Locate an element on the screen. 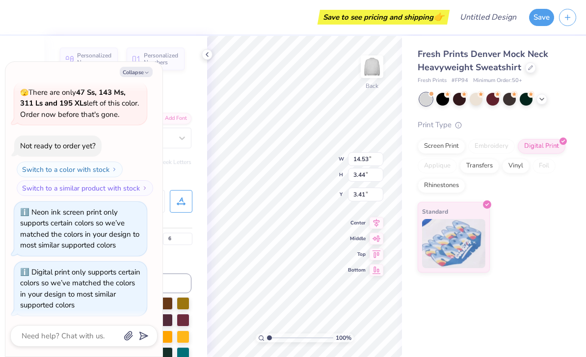  div: Vinyl is located at coordinates (516, 166).